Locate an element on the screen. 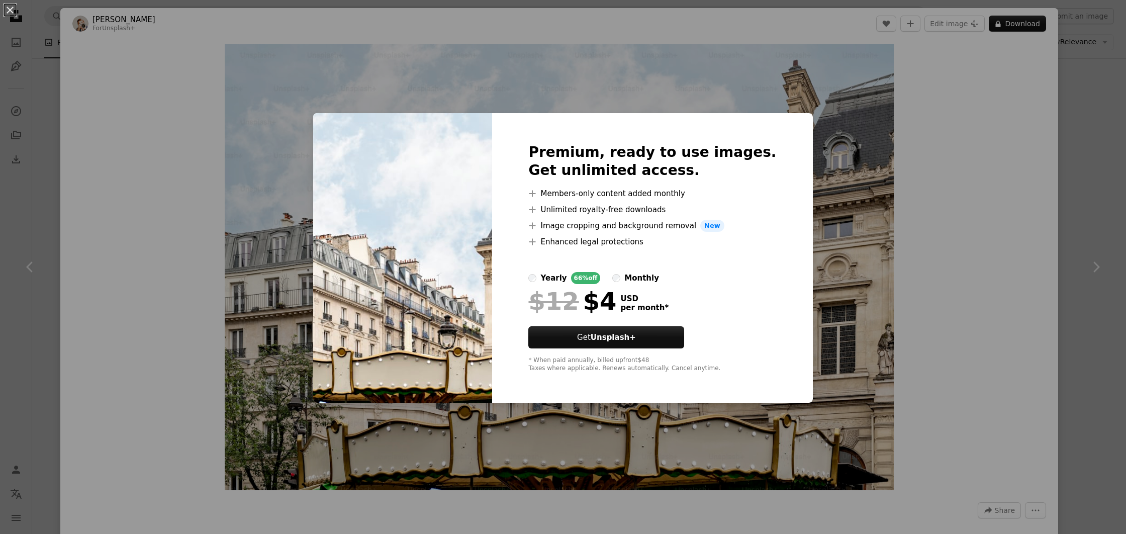 Image resolution: width=1126 pixels, height=534 pixels. input: monthly is located at coordinates (616, 278).